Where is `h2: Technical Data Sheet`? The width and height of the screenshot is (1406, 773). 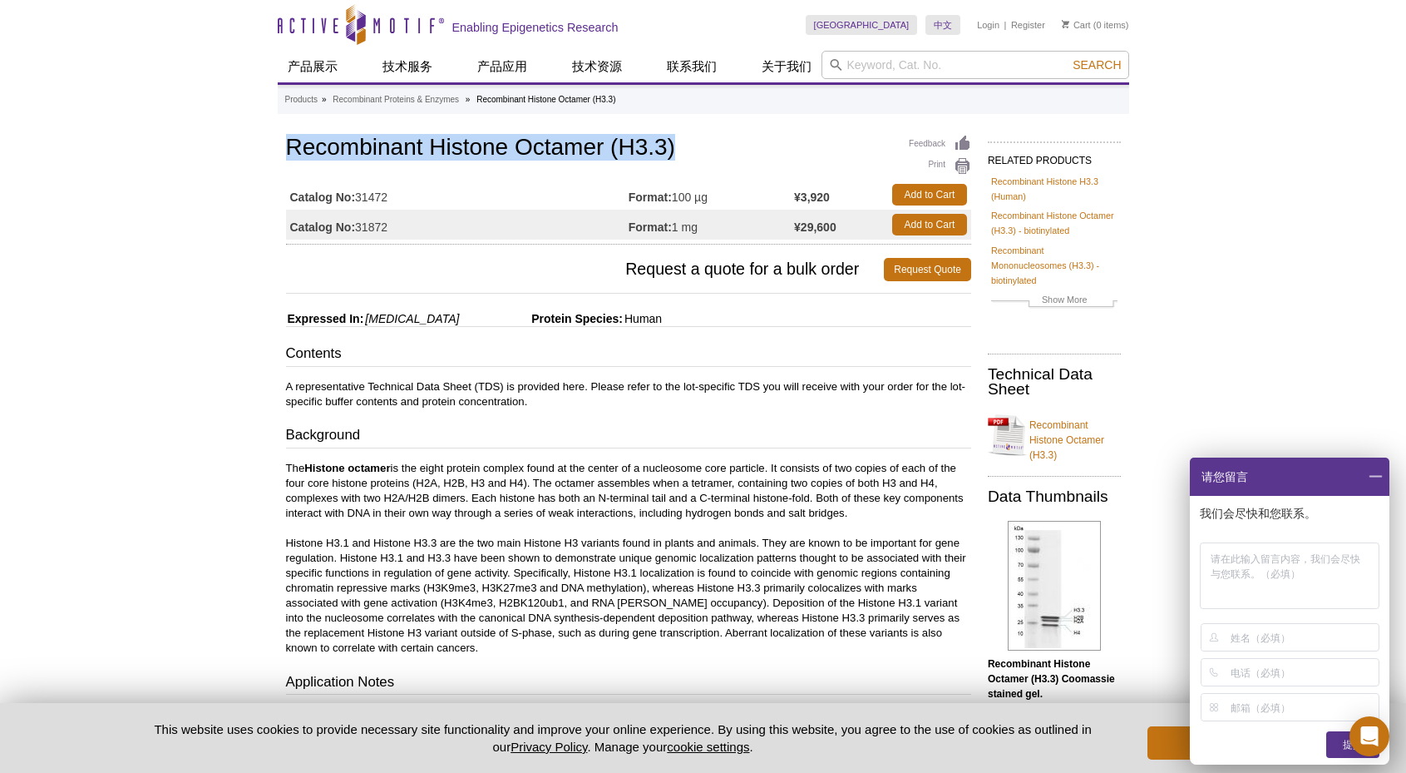
h2: Technical Data Sheet is located at coordinates (1055, 382).